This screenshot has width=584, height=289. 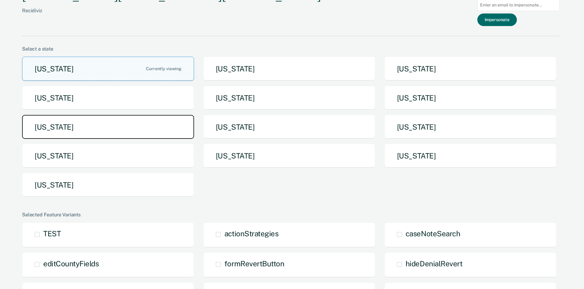 I want to click on div: Select a state, so click(x=290, y=49).